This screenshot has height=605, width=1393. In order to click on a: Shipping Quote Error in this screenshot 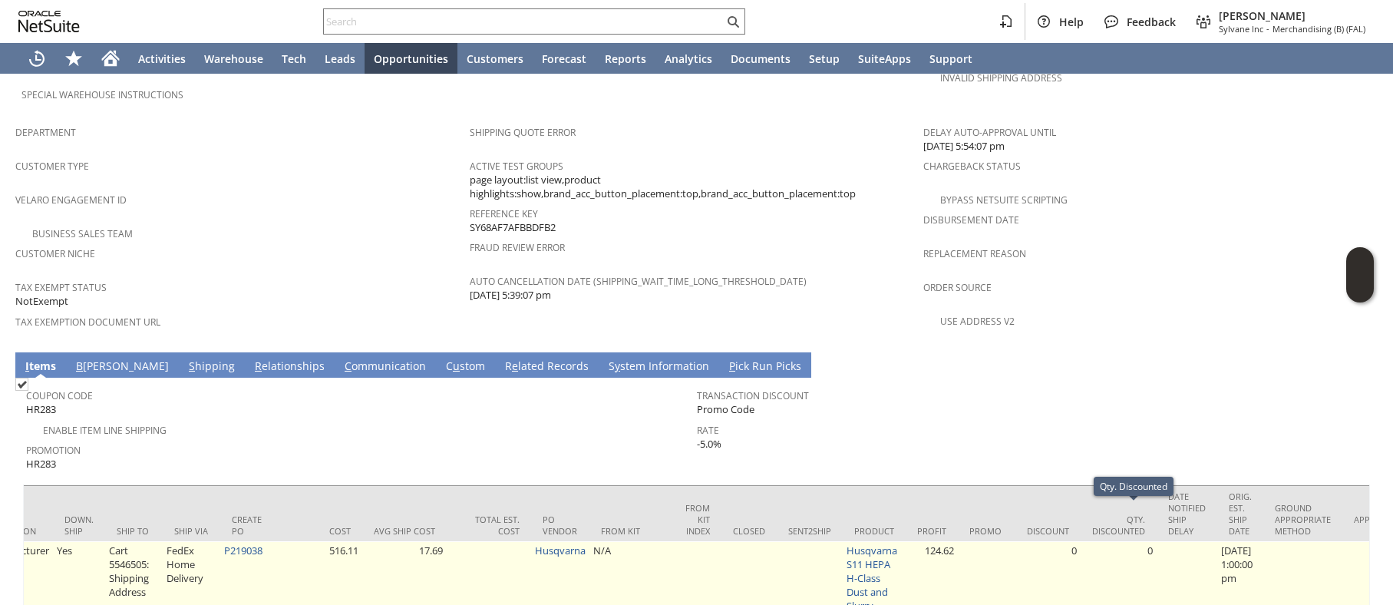, I will do `click(523, 132)`.